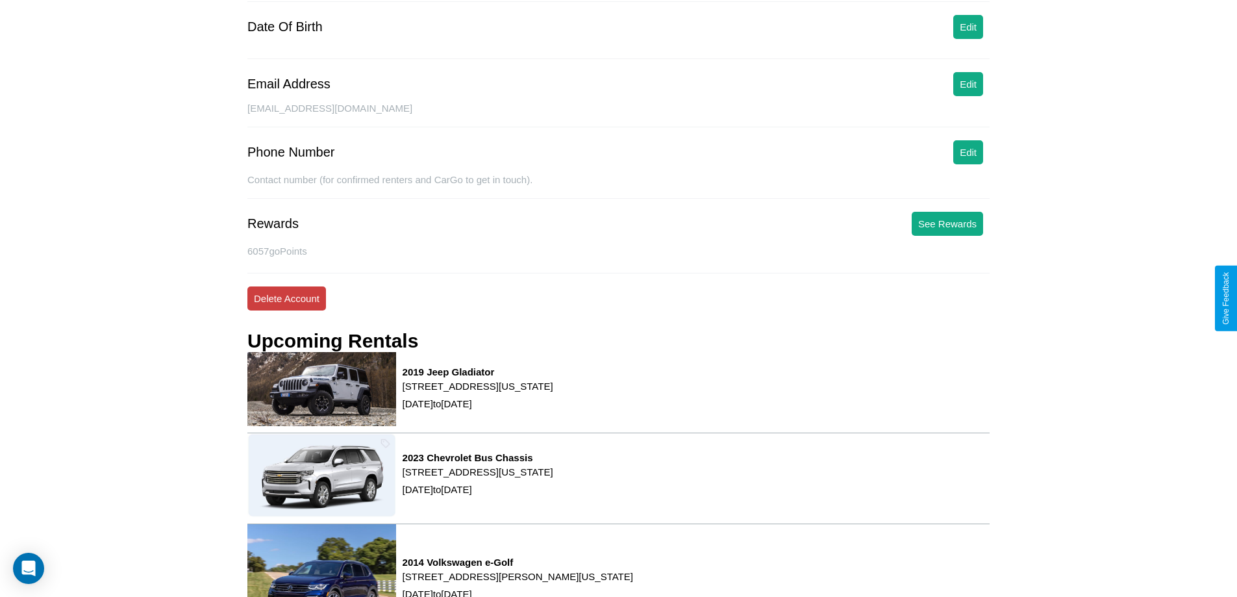 The width and height of the screenshot is (1237, 597). Describe the element at coordinates (273, 223) in the screenshot. I see `div: Rewards` at that location.